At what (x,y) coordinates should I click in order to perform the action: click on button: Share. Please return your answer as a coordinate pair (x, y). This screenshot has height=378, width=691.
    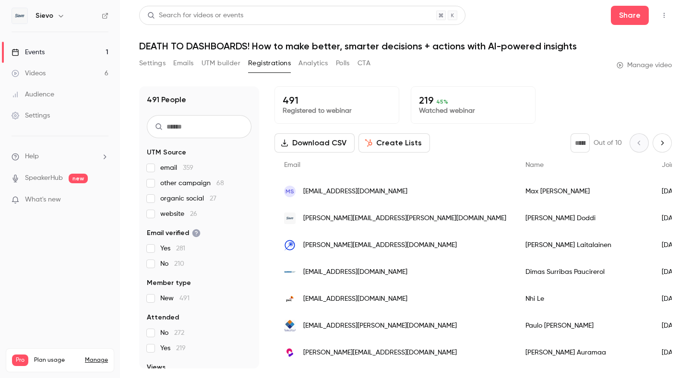
    Looking at the image, I should click on (629, 15).